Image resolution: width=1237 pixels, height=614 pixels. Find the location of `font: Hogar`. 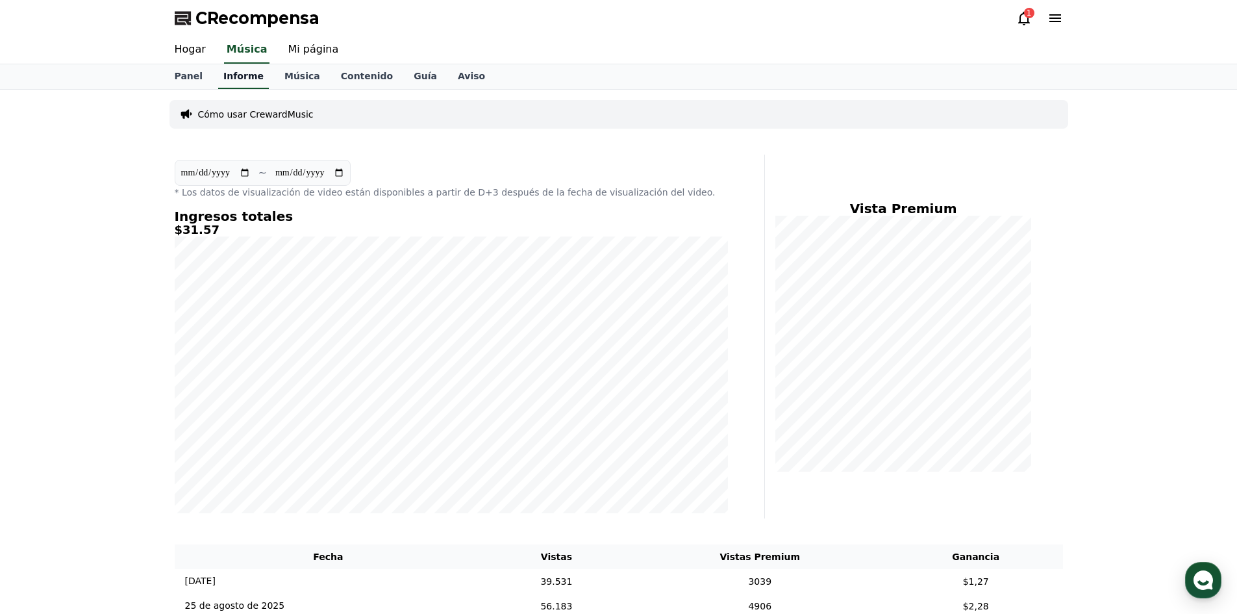

font: Hogar is located at coordinates (190, 49).